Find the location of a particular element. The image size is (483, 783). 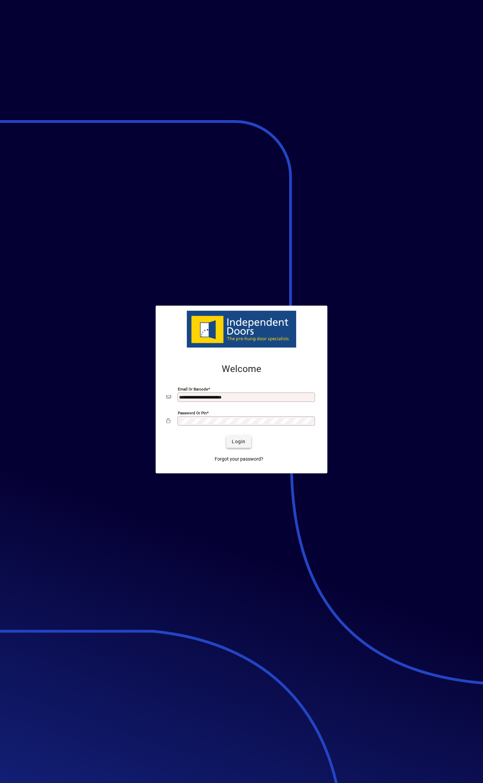

button: Login is located at coordinates (239, 442).